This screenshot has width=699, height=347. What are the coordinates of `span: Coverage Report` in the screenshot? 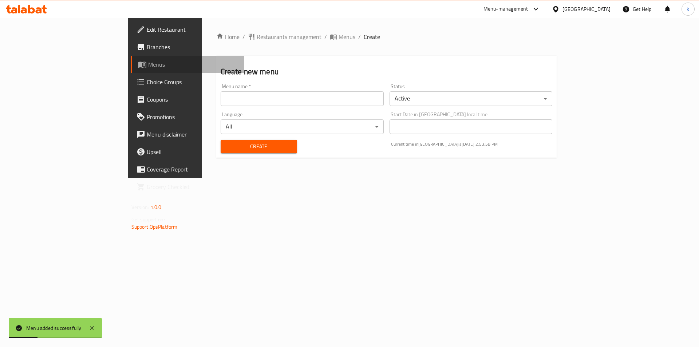 It's located at (193, 169).